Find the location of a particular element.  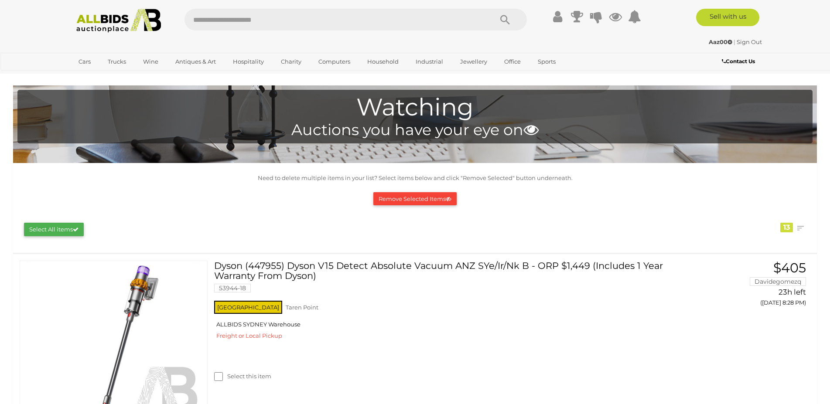

a: Office is located at coordinates (512, 61).